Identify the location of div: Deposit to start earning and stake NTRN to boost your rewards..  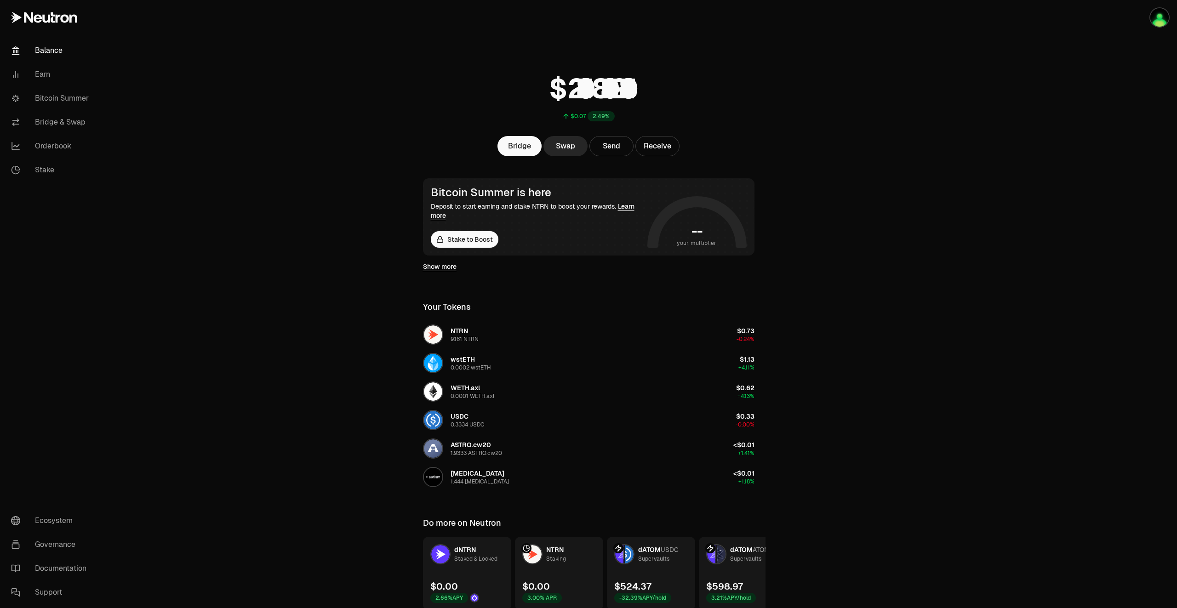
(537, 211).